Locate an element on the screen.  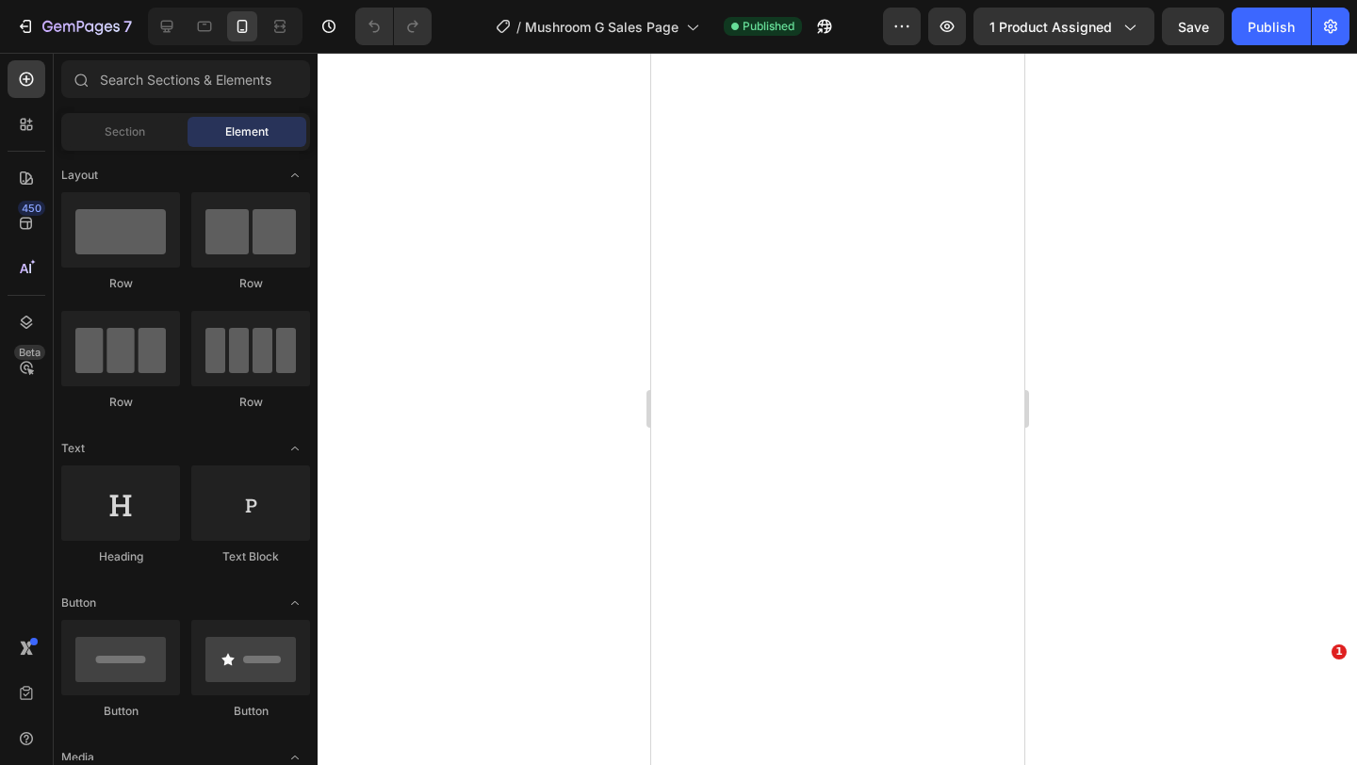
button: Publish is located at coordinates (1271, 26).